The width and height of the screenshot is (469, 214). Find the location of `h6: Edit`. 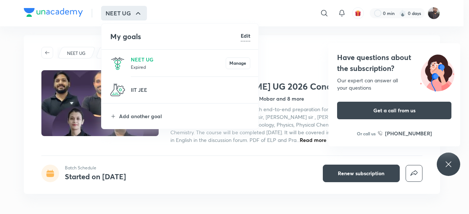

h6: Edit is located at coordinates (245, 36).